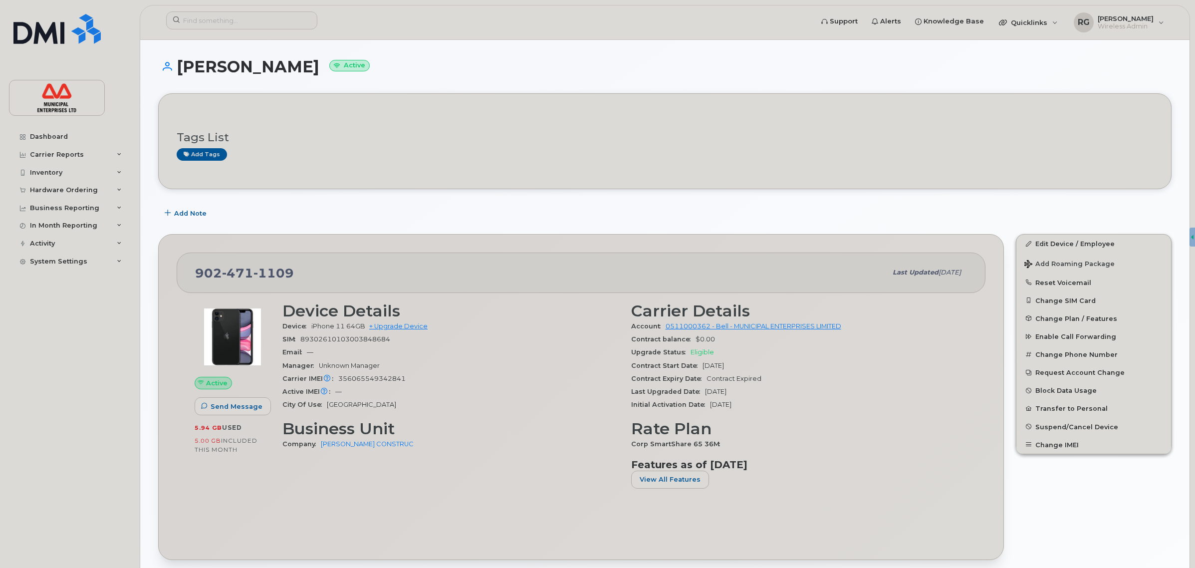 The height and width of the screenshot is (568, 1195). Describe the element at coordinates (670, 480) in the screenshot. I see `button: View All Features` at that location.